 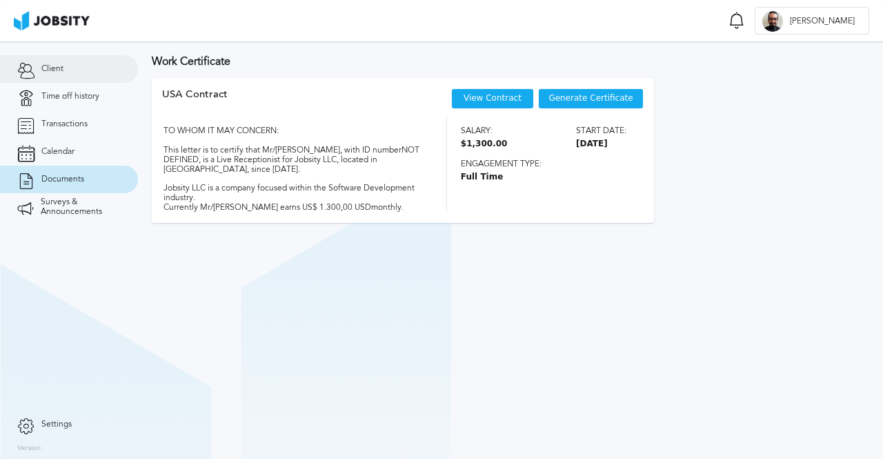 I want to click on span: Time off history, so click(x=70, y=97).